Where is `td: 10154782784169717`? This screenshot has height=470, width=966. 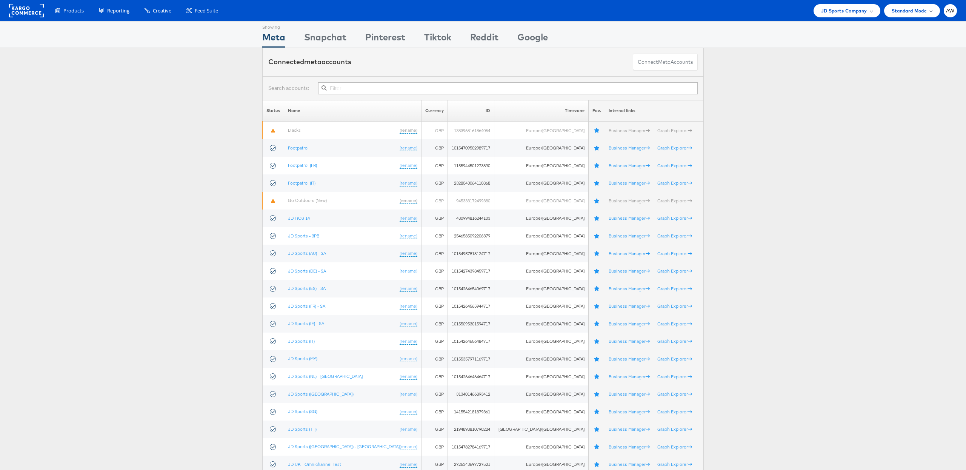 td: 10154782784169717 is located at coordinates (471, 446).